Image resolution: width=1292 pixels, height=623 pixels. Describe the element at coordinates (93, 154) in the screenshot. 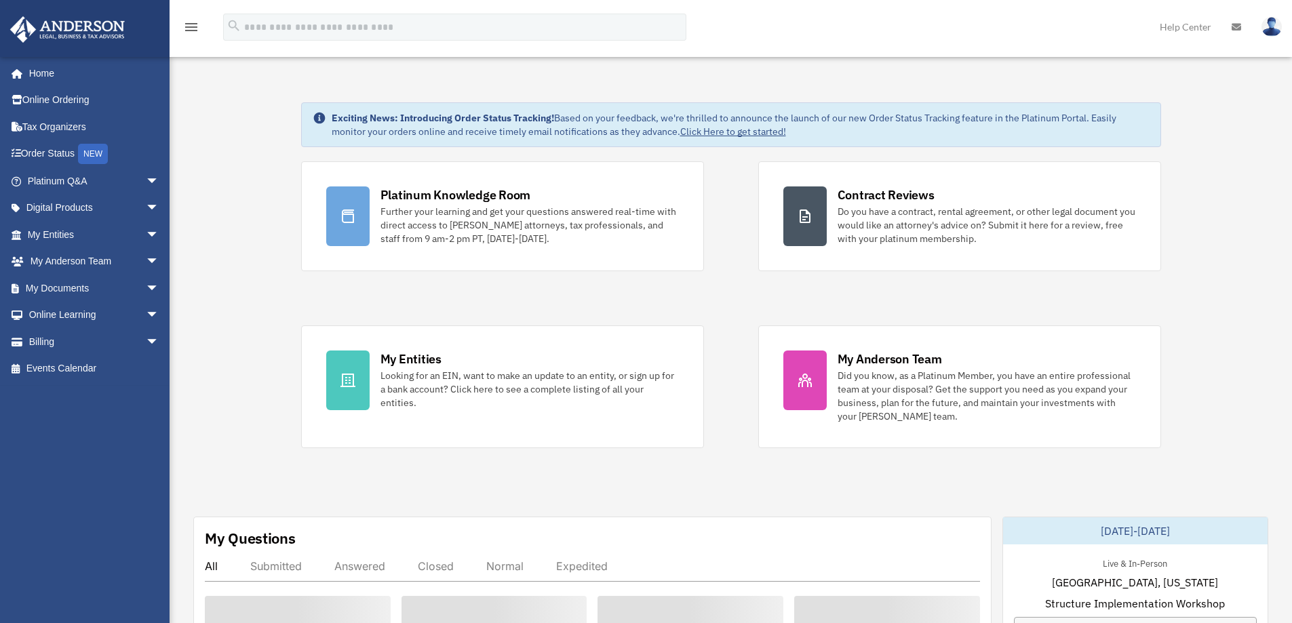

I see `div: NEW` at that location.